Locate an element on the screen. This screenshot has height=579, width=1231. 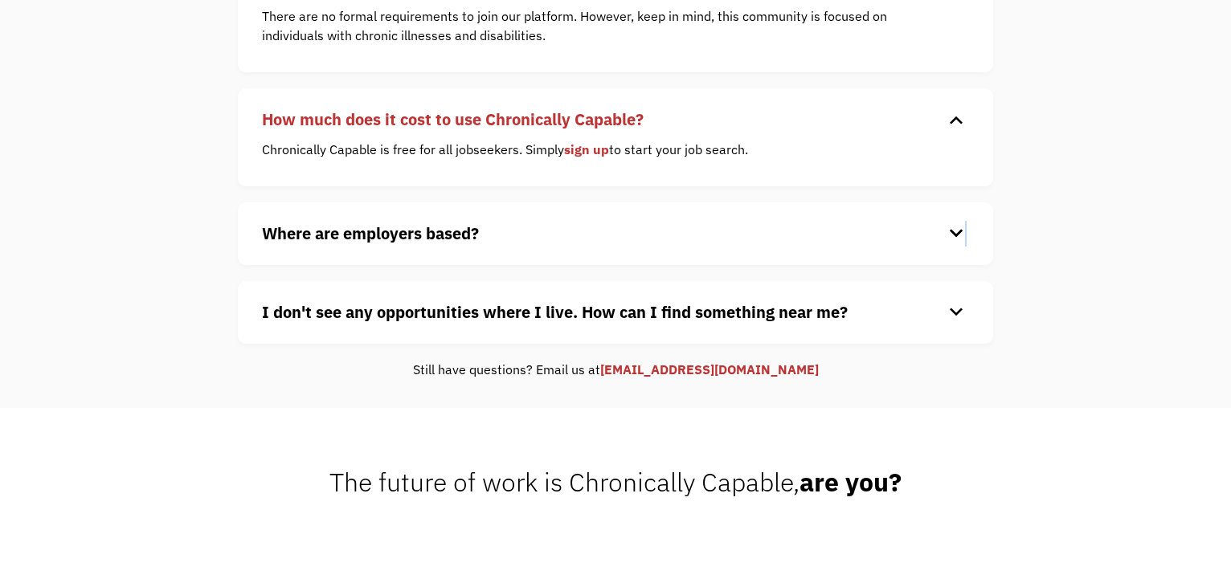
a: sign up is located at coordinates (587, 149).